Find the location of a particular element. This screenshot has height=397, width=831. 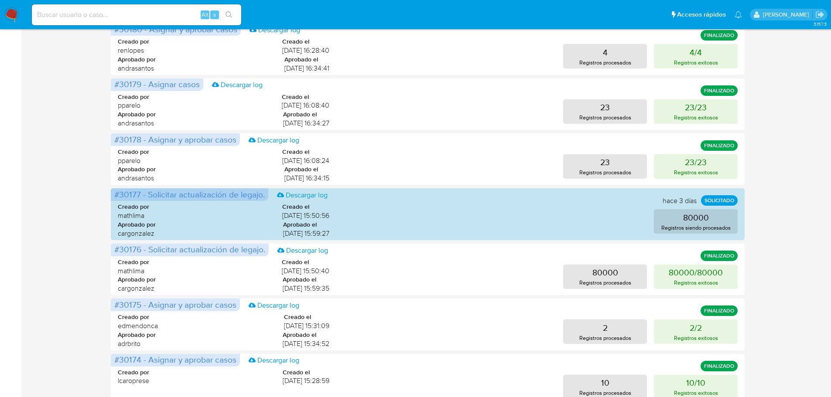

button: search-icon is located at coordinates (228, 15).